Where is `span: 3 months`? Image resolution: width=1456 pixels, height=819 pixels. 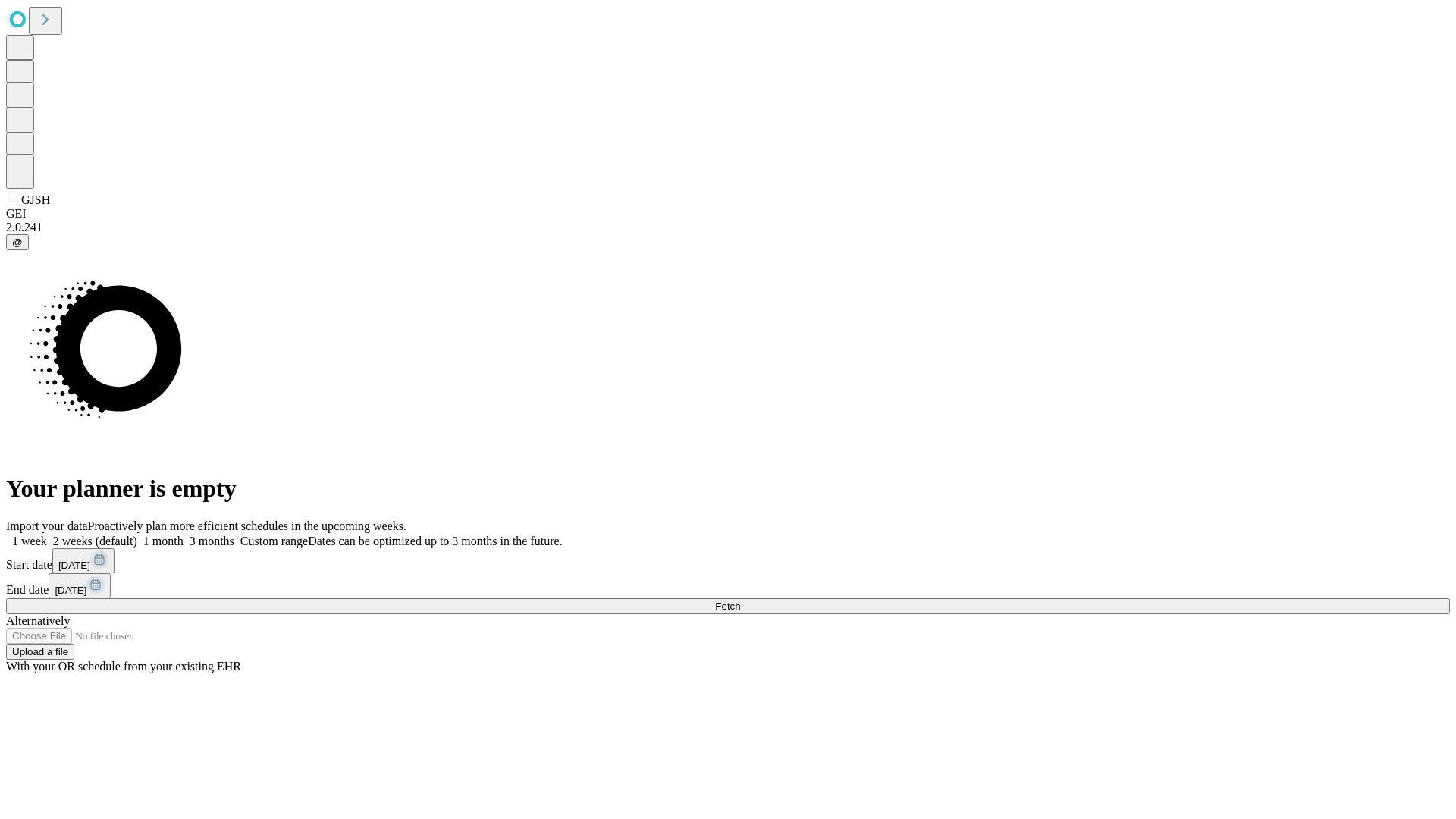
span: 3 months is located at coordinates (212, 540).